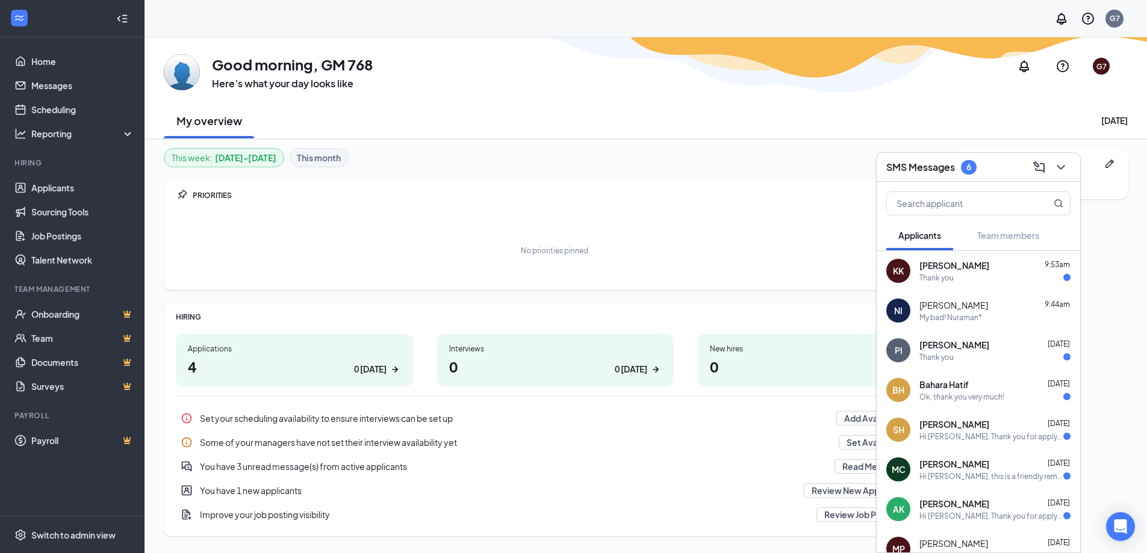 The image size is (1147, 553). What do you see at coordinates (504, 515) in the screenshot?
I see `div: Improve your job posting visibility` at bounding box center [504, 515].